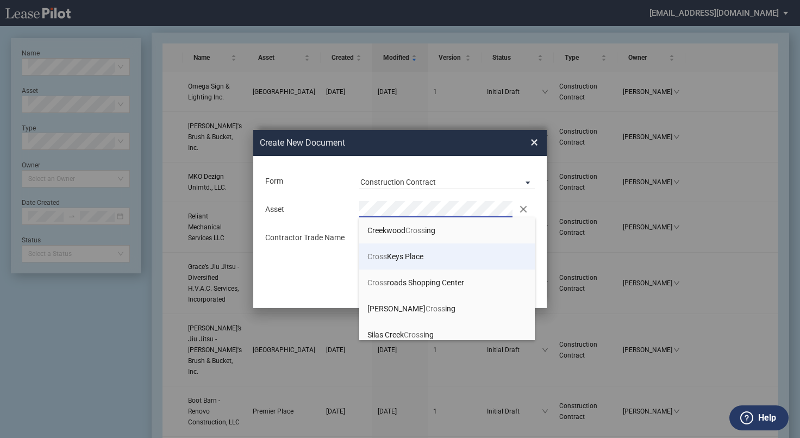 Image resolution: width=800 pixels, height=438 pixels. Describe the element at coordinates (398, 182) in the screenshot. I see `div: Construction Contract` at that location.